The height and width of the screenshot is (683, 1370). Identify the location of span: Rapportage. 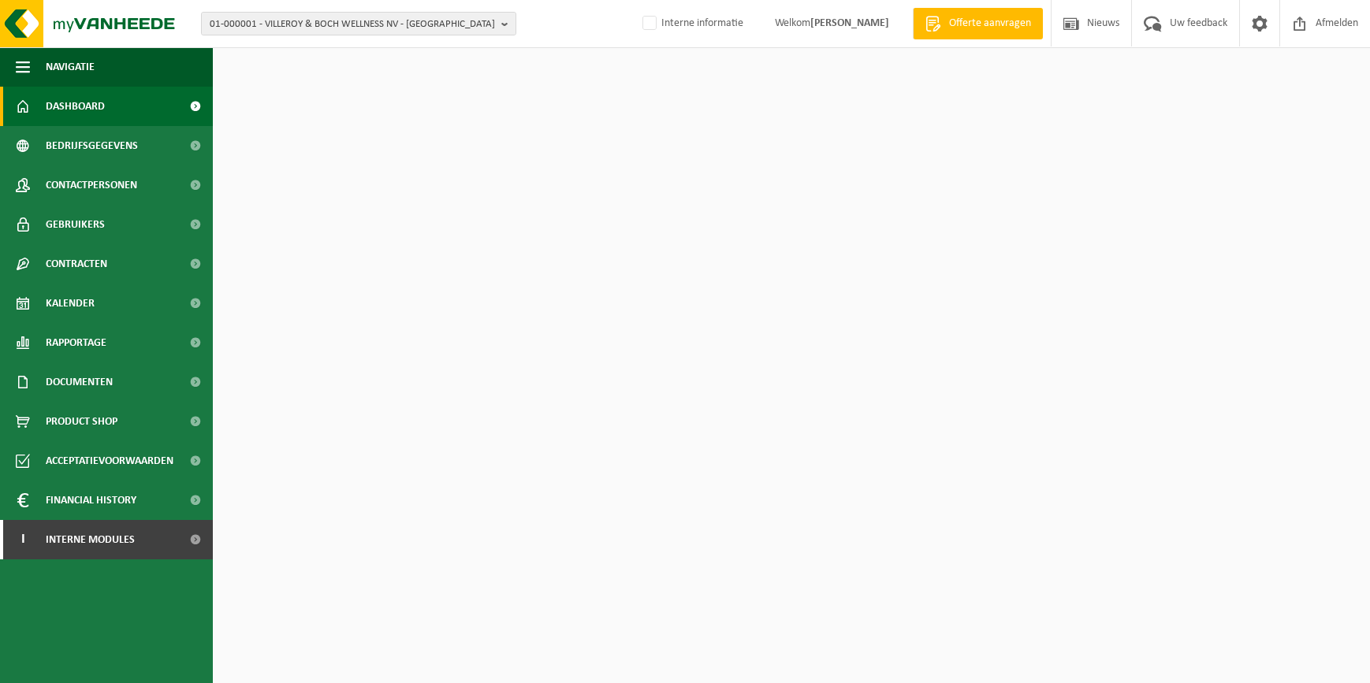
(76, 343).